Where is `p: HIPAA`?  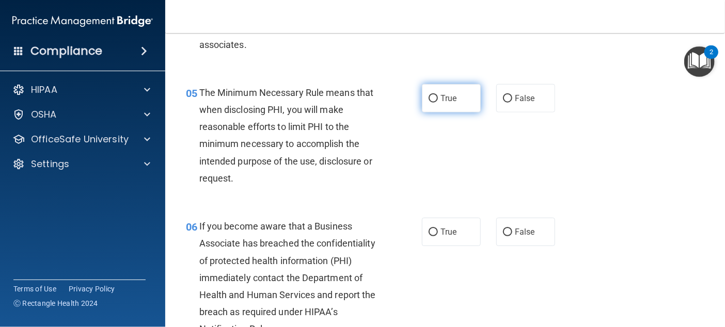 p: HIPAA is located at coordinates (44, 90).